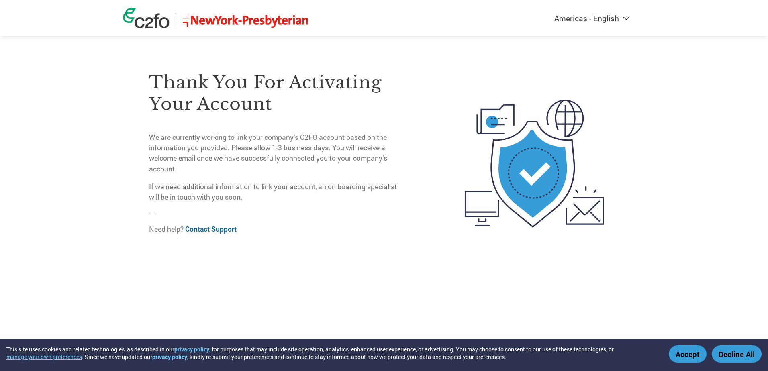 The width and height of the screenshot is (768, 371). What do you see at coordinates (276, 93) in the screenshot?
I see `h3: Thank you for activating your account` at bounding box center [276, 93].